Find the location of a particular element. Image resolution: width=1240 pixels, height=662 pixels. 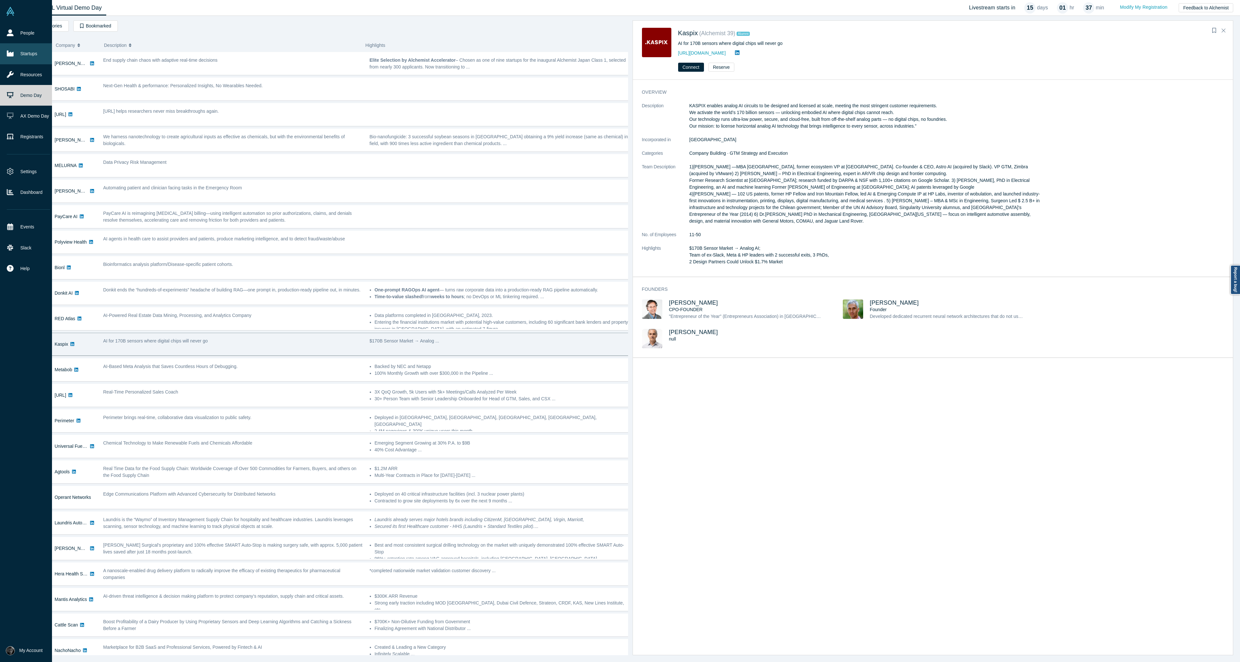

img: Eduardo Izquierdo's Profile Image is located at coordinates (652, 338).